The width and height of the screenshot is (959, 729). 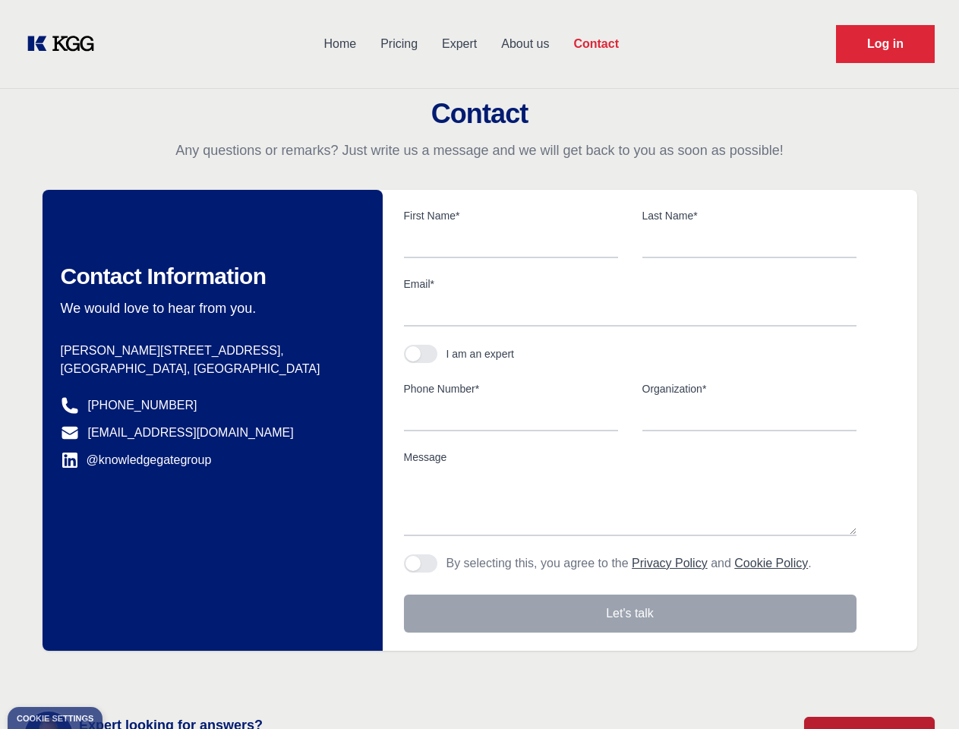 I want to click on label: First Name*, so click(x=511, y=216).